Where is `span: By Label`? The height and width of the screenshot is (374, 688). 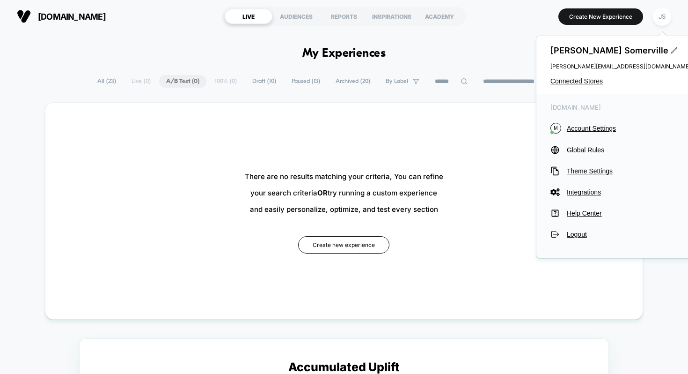
span: By Label is located at coordinates (397, 81).